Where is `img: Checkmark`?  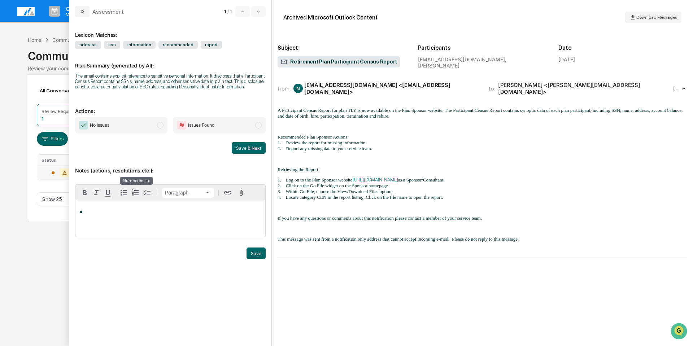 img: Checkmark is located at coordinates (83, 125).